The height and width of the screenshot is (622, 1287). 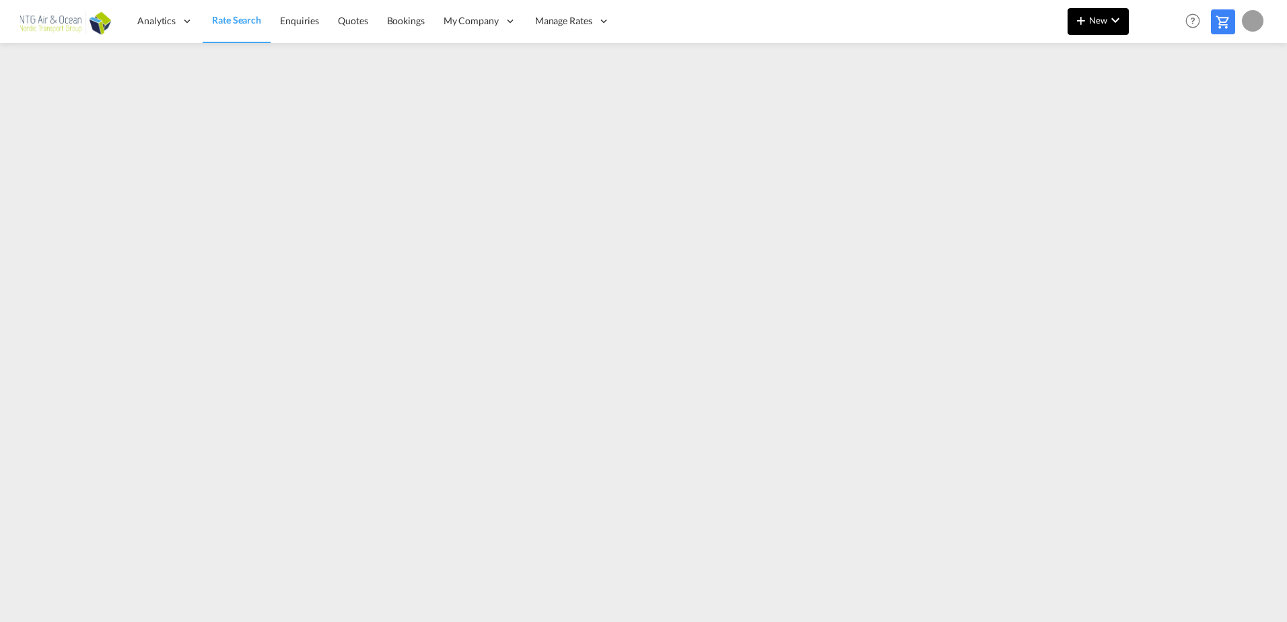 What do you see at coordinates (1081, 20) in the screenshot?
I see `md-icon: icon-plus 400-fg` at bounding box center [1081, 20].